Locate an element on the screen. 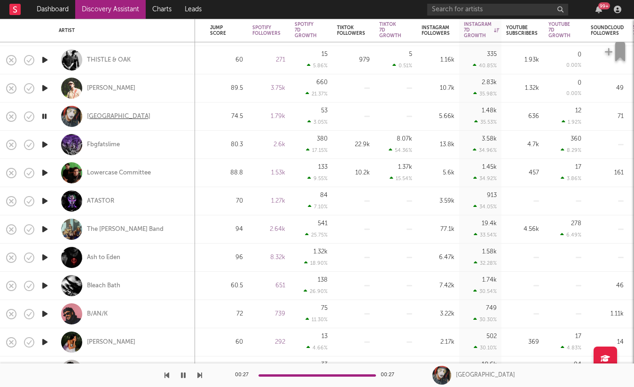 Image resolution: width=634 pixels, height=387 pixels. div: 1.58k is located at coordinates (489, 251).